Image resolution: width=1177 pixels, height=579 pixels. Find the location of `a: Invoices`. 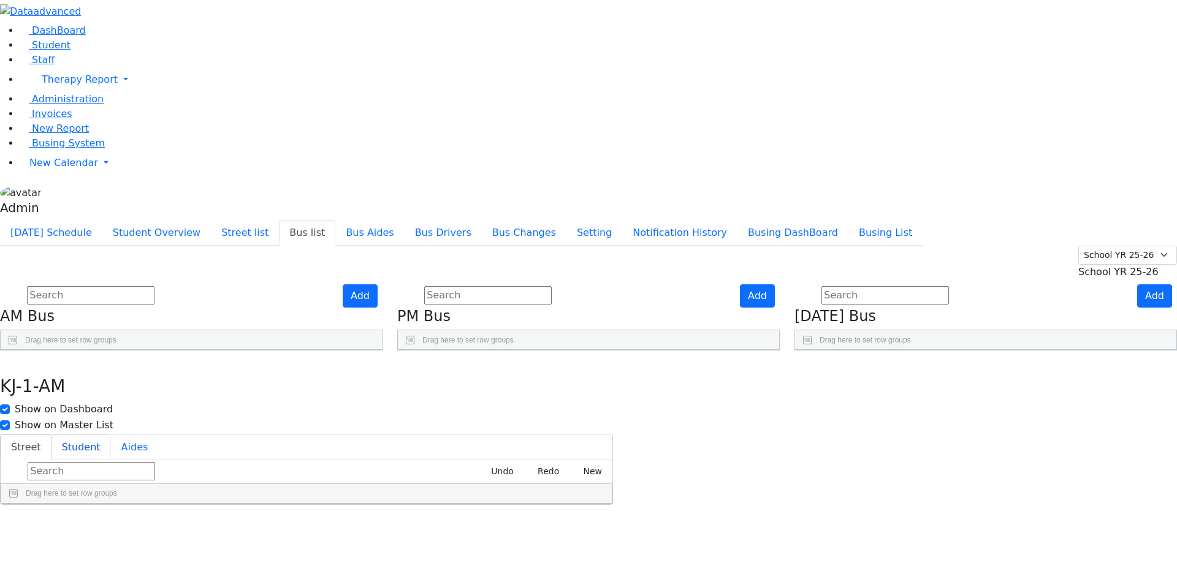

a: Invoices is located at coordinates (46, 113).